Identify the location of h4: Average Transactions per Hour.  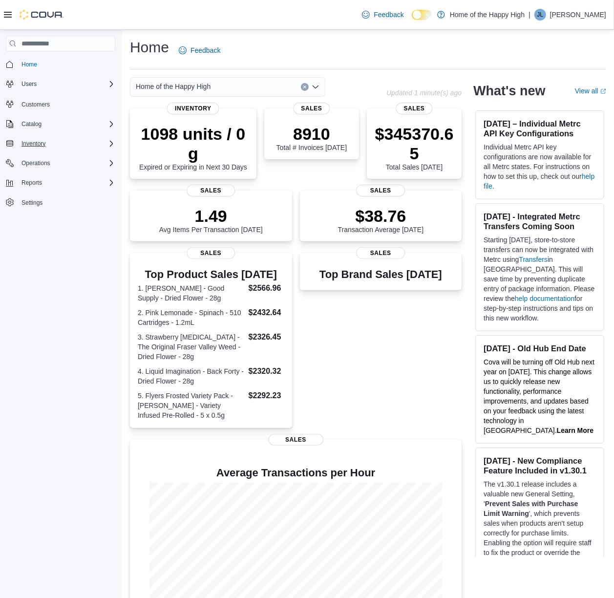
(295, 473).